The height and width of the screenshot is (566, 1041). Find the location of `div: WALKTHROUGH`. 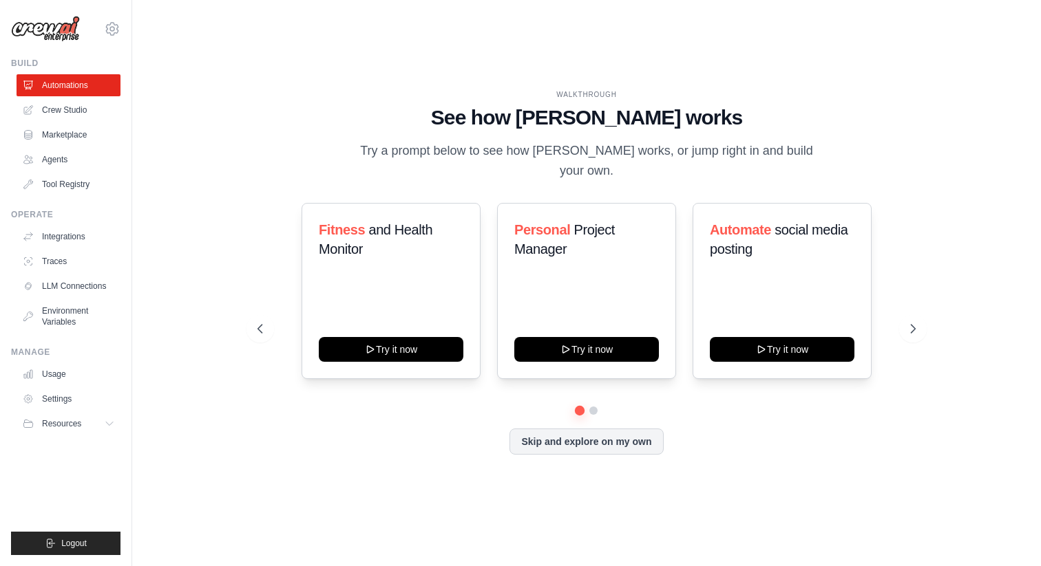

div: WALKTHROUGH is located at coordinates (586, 94).